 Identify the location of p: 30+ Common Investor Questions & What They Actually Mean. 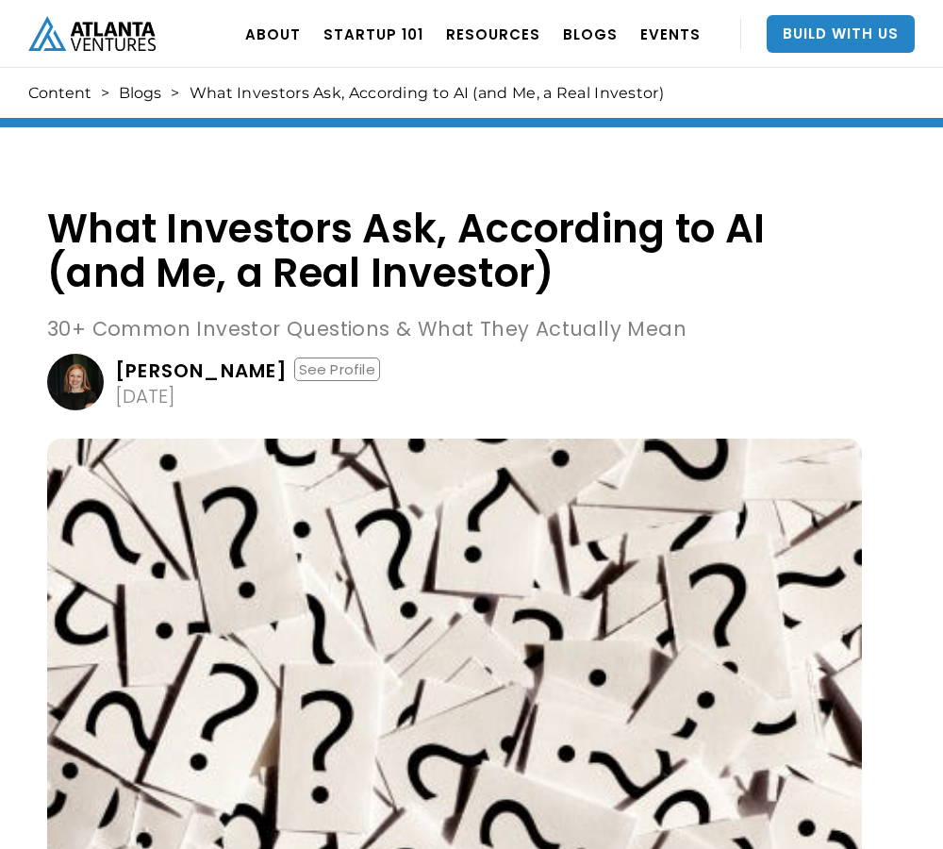
(455, 329).